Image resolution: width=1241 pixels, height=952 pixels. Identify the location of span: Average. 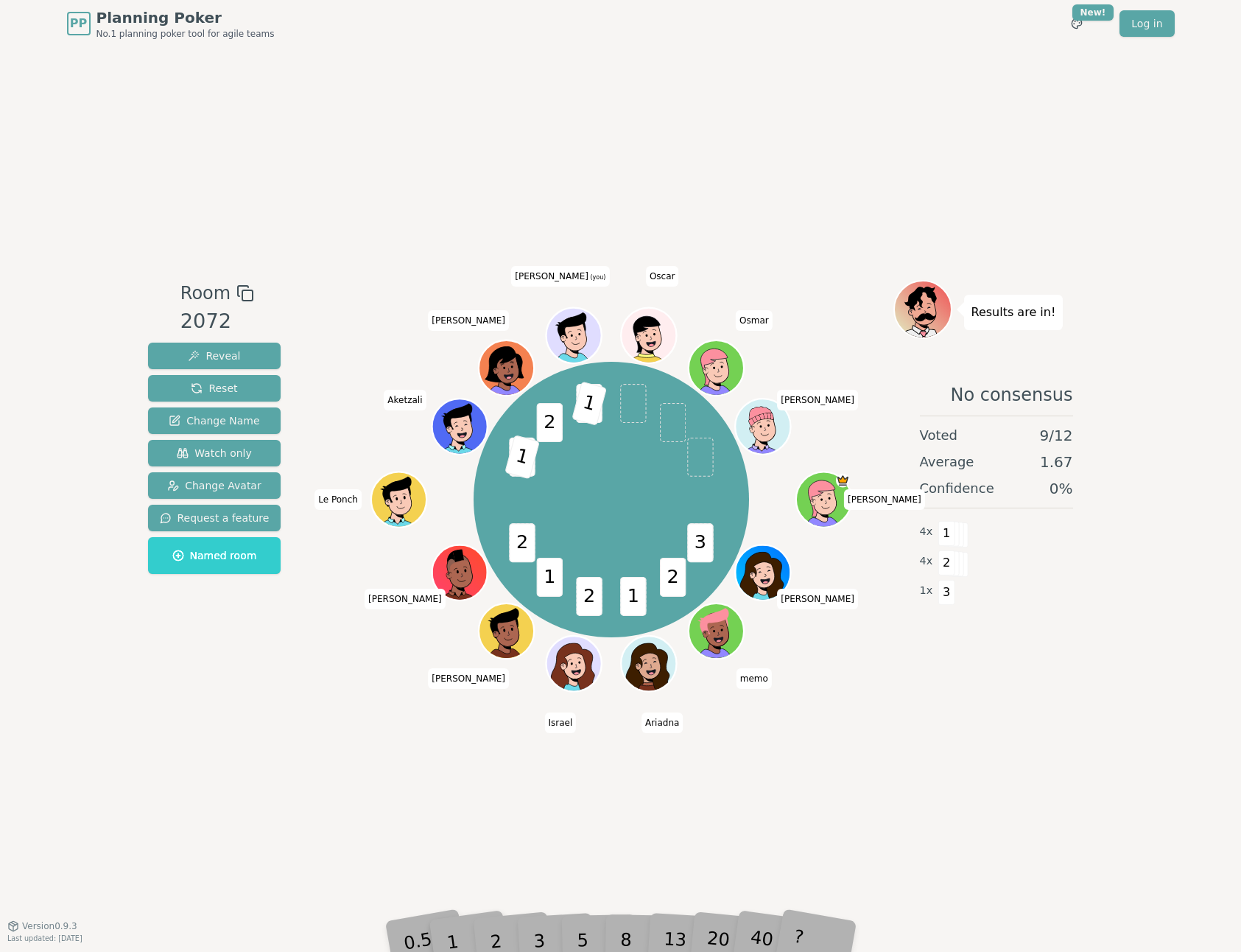
(947, 462).